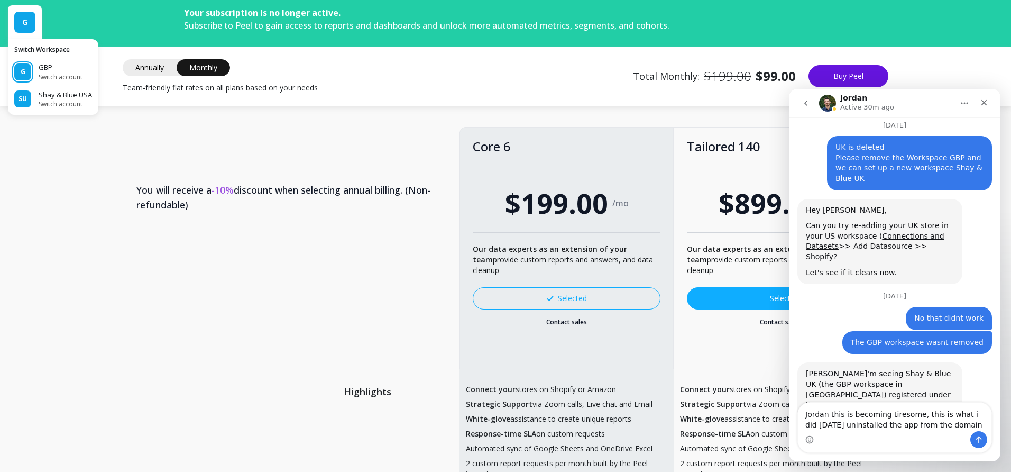  I want to click on div: Let's see if it clears now., so click(91, 184).